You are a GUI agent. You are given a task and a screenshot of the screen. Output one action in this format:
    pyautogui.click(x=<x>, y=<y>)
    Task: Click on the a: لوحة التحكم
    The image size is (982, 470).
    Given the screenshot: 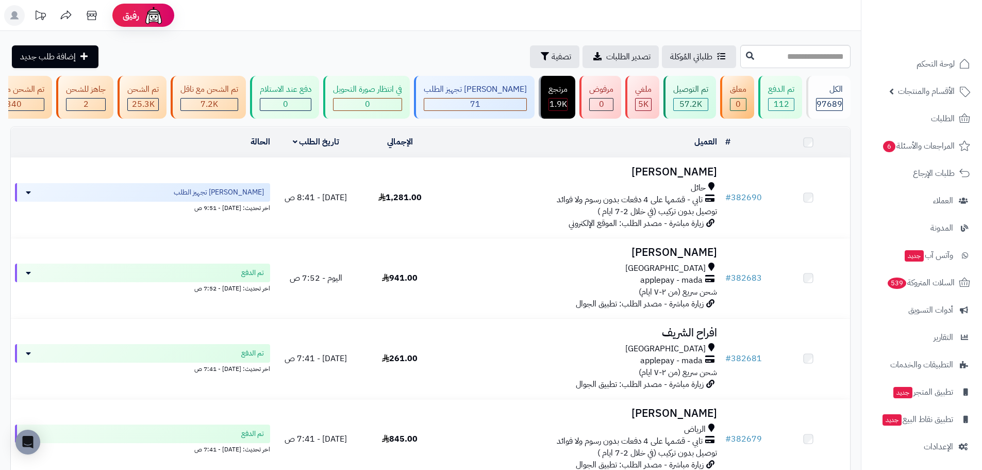 What is the action you would take?
    pyautogui.click(x=922, y=64)
    